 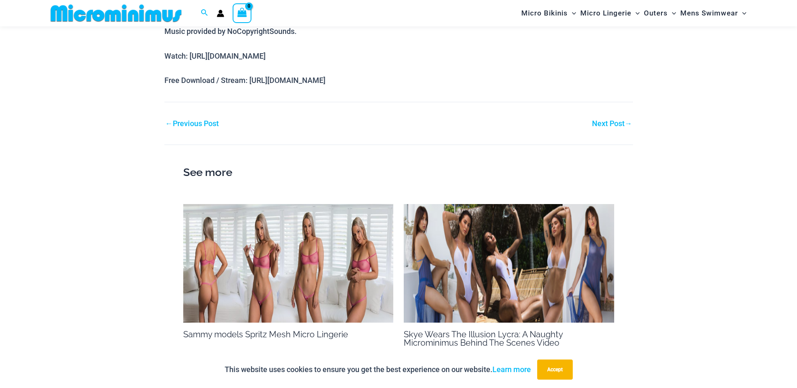 What do you see at coordinates (266, 334) in the screenshot?
I see `a: Sammy models Spritz Mesh Micro Lingerie` at bounding box center [266, 334].